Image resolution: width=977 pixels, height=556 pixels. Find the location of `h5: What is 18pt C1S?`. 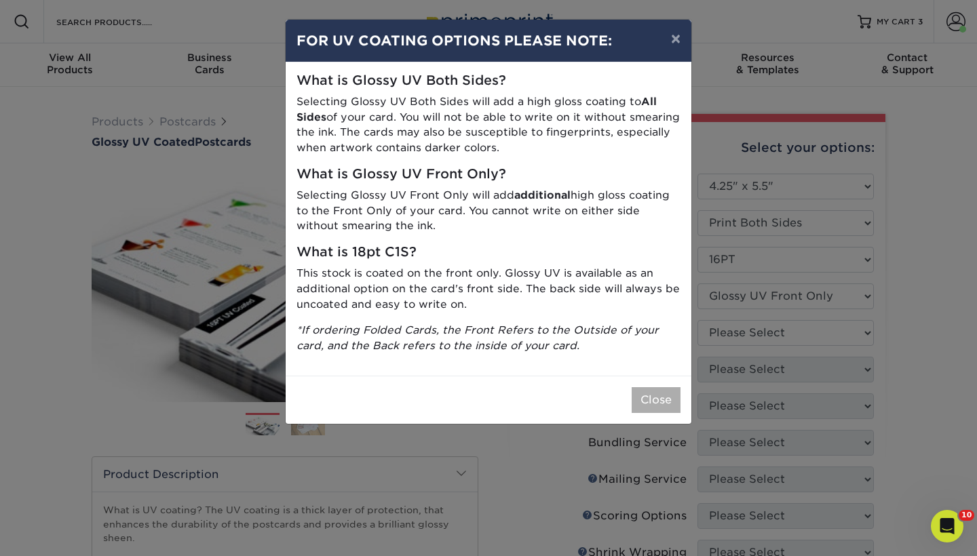

h5: What is 18pt C1S? is located at coordinates (488, 252).